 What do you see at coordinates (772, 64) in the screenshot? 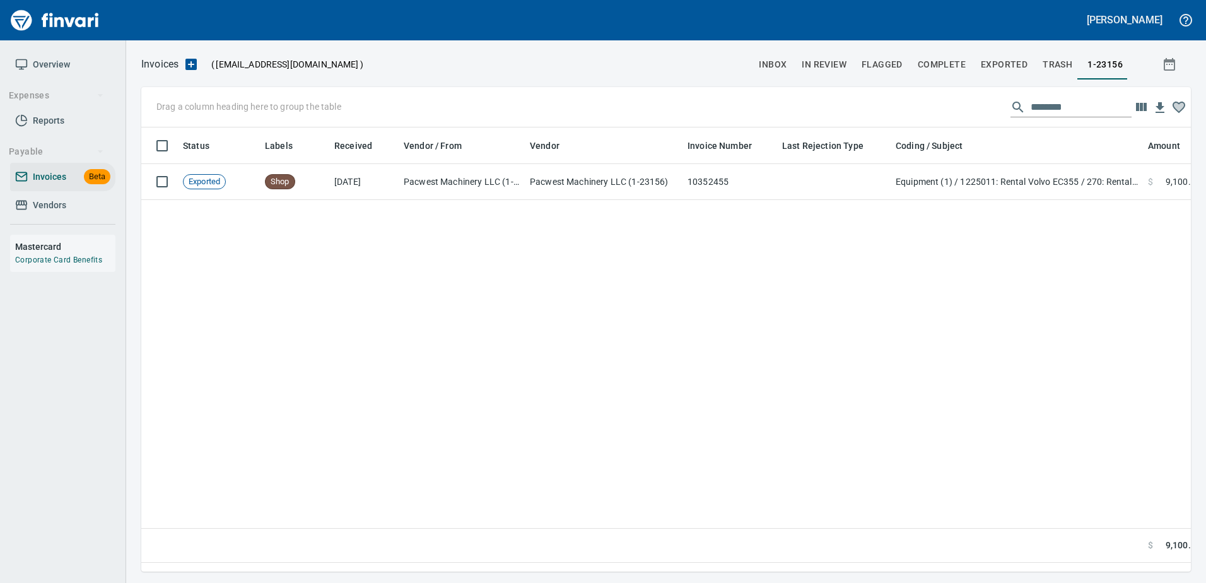
I see `span: inbox` at bounding box center [772, 64].